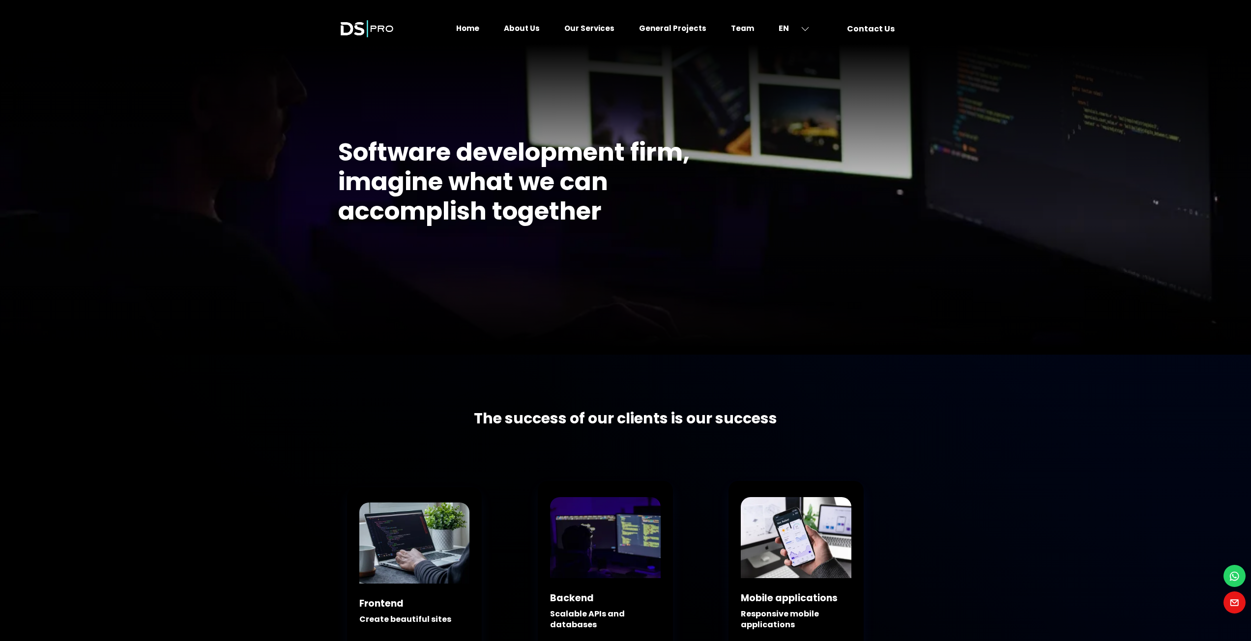 This screenshot has height=641, width=1251. What do you see at coordinates (367, 29) in the screenshot?
I see `img: Launch Logo` at bounding box center [367, 29].